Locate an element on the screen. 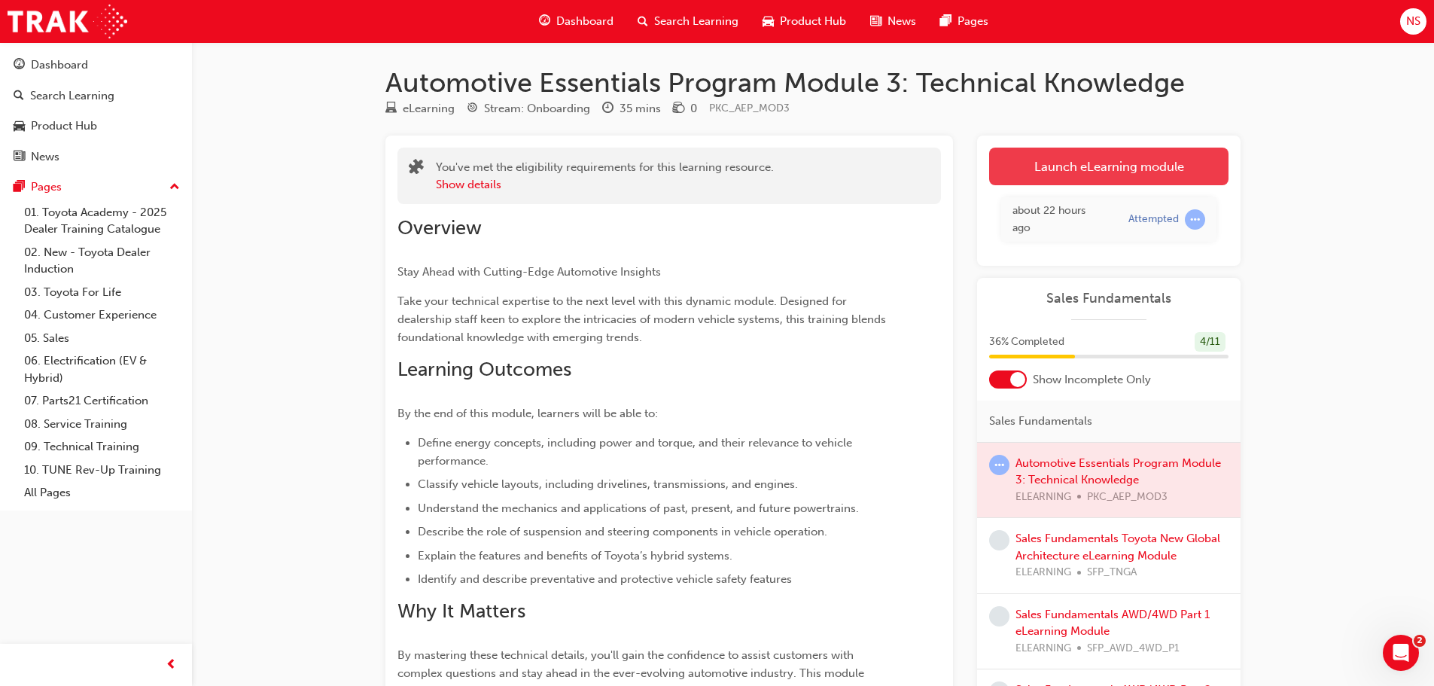  div: Stream: Onboarding is located at coordinates (537, 108).